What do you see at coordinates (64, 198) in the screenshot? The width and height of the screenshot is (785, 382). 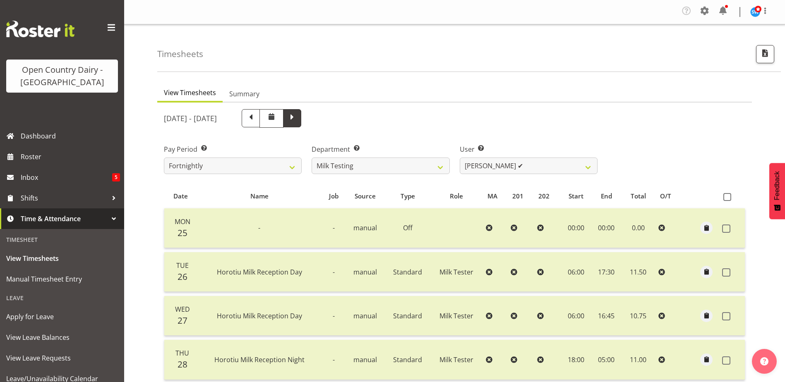 I see `span: Shifts` at bounding box center [64, 198].